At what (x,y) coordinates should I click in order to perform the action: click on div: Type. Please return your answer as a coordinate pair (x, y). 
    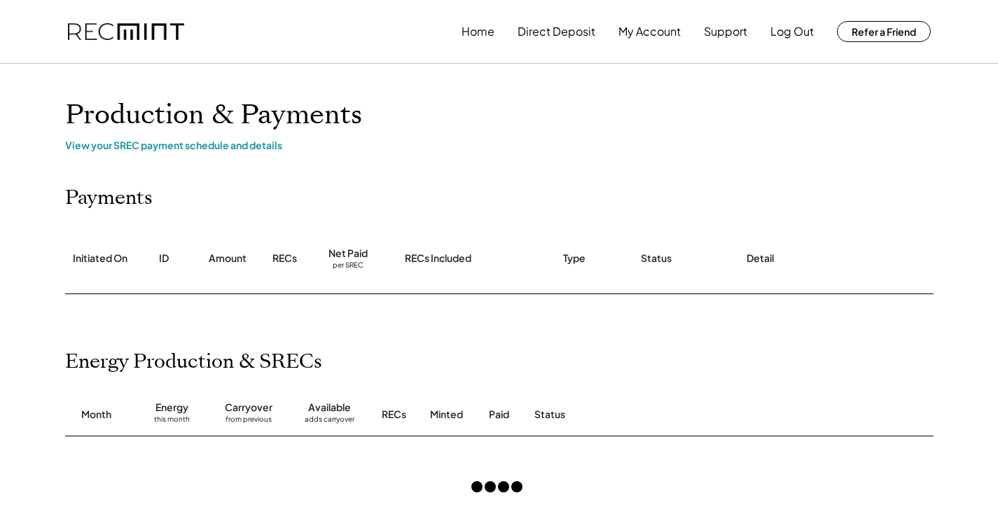
    Looking at the image, I should click on (574, 258).